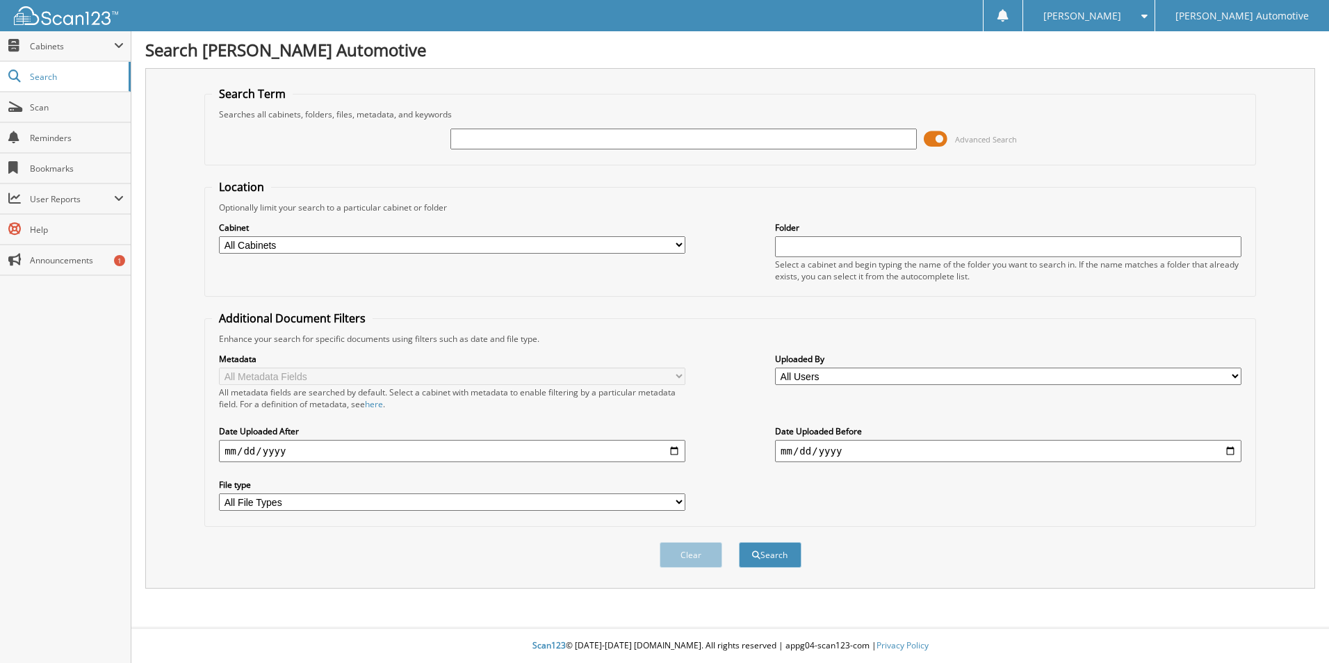  I want to click on input: start, so click(452, 451).